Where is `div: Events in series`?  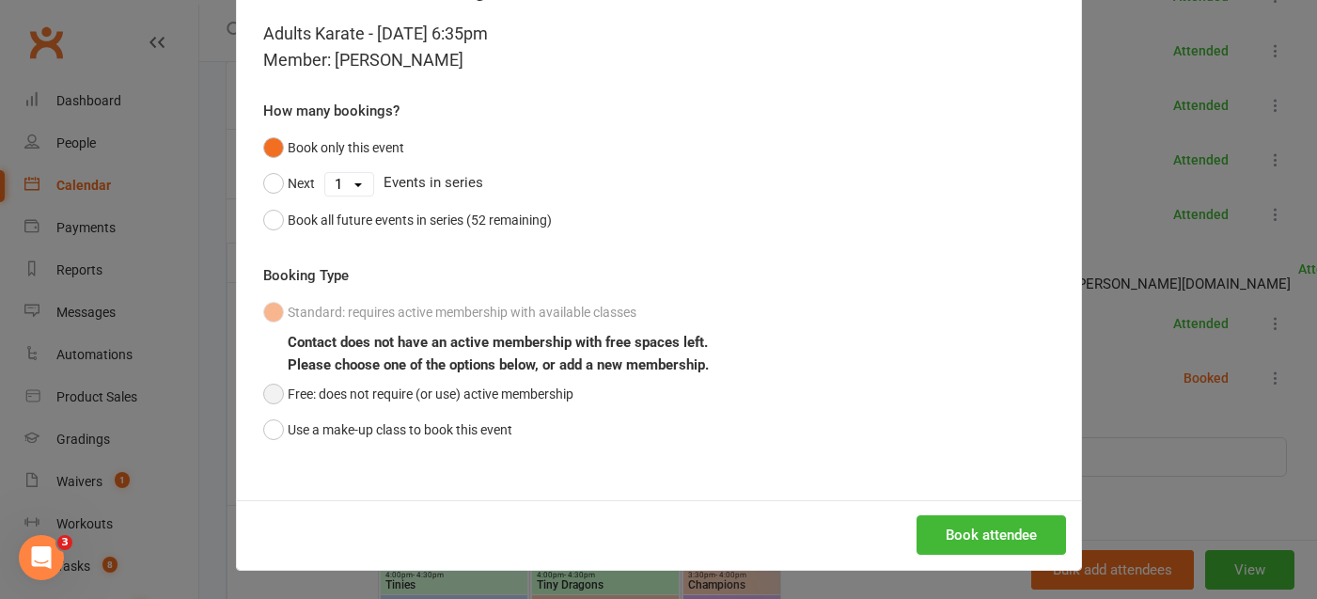 div: Events in series is located at coordinates (659, 183).